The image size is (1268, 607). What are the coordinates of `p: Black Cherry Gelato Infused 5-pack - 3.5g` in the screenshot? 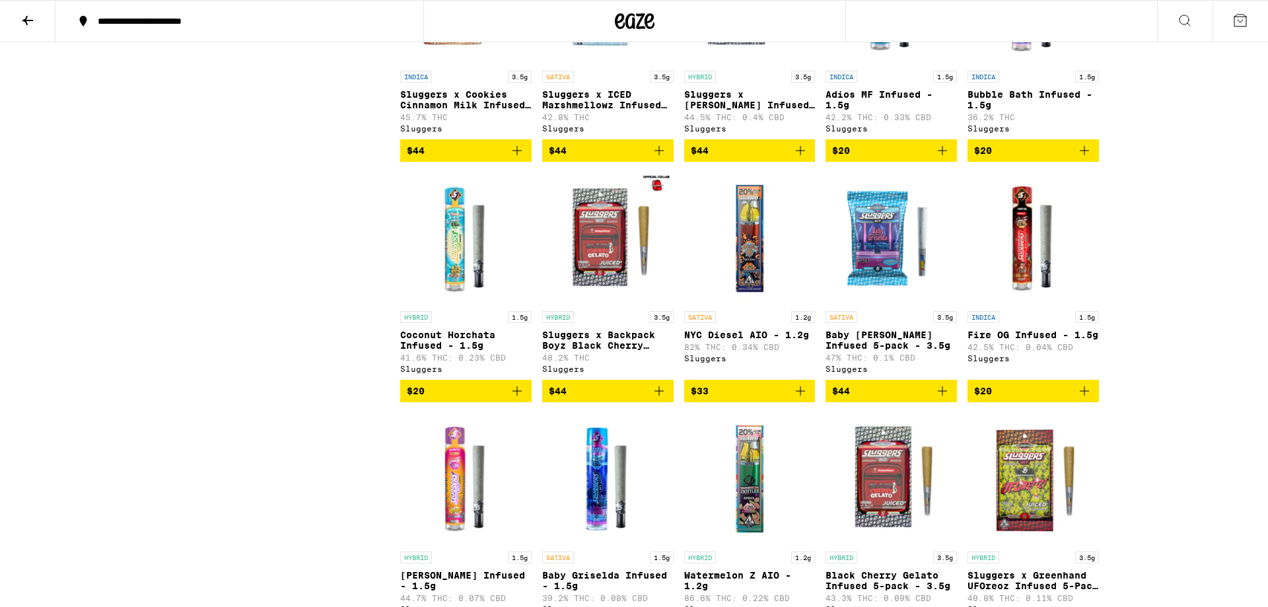 It's located at (891, 580).